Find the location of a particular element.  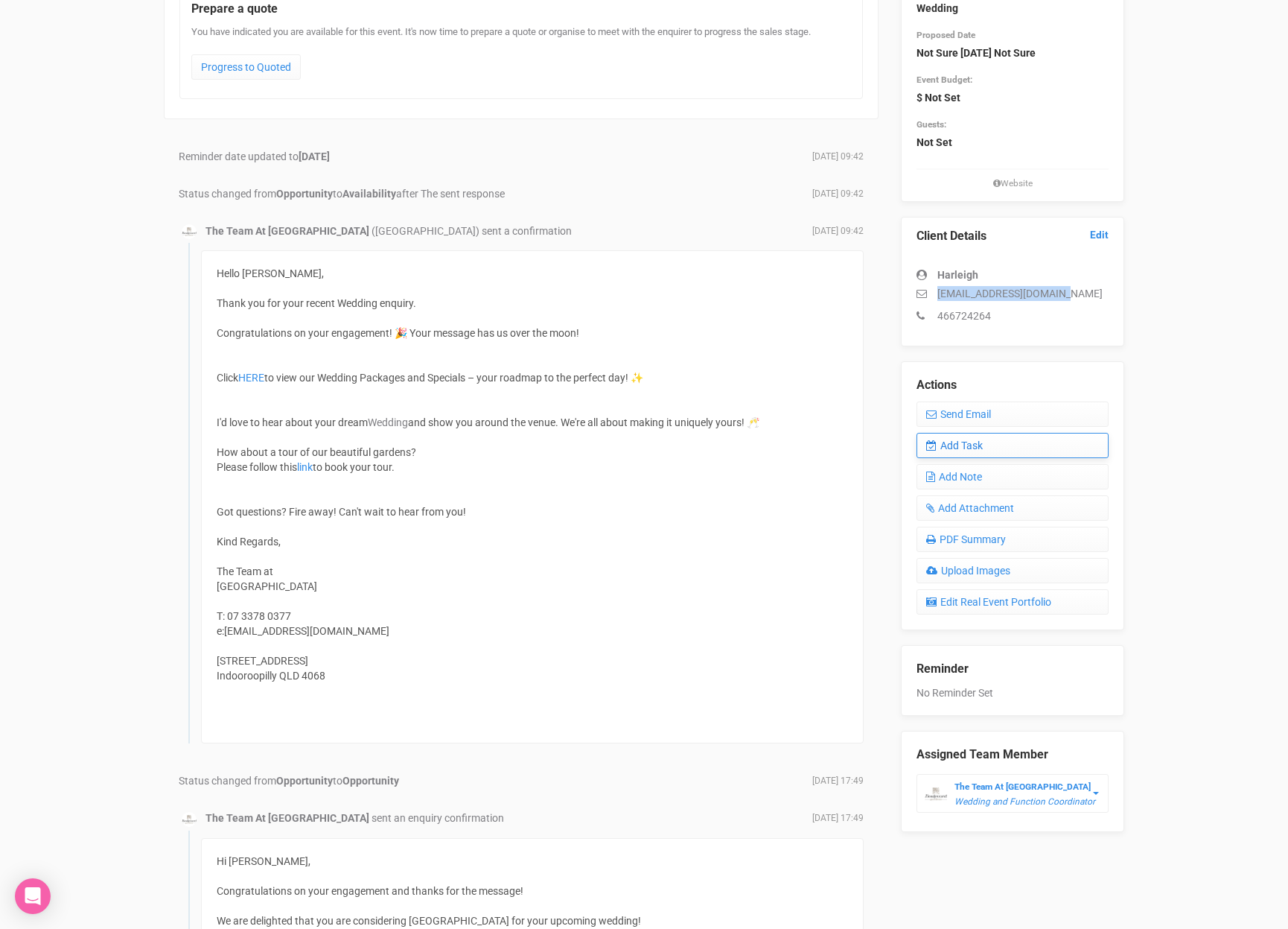

small: Website is located at coordinates (1013, 183).